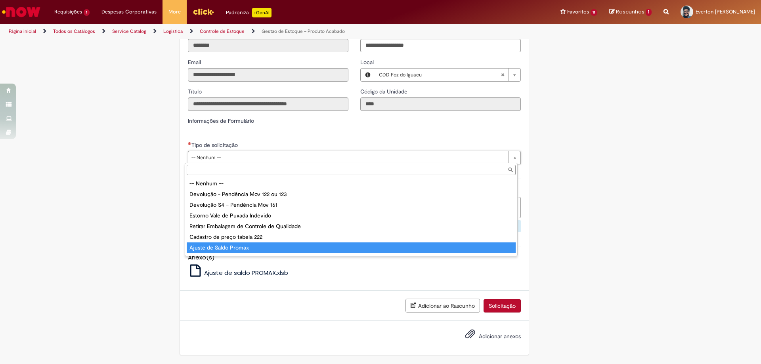 The height and width of the screenshot is (364, 761). I want to click on ul: Tipo de solicitação, so click(351, 216).